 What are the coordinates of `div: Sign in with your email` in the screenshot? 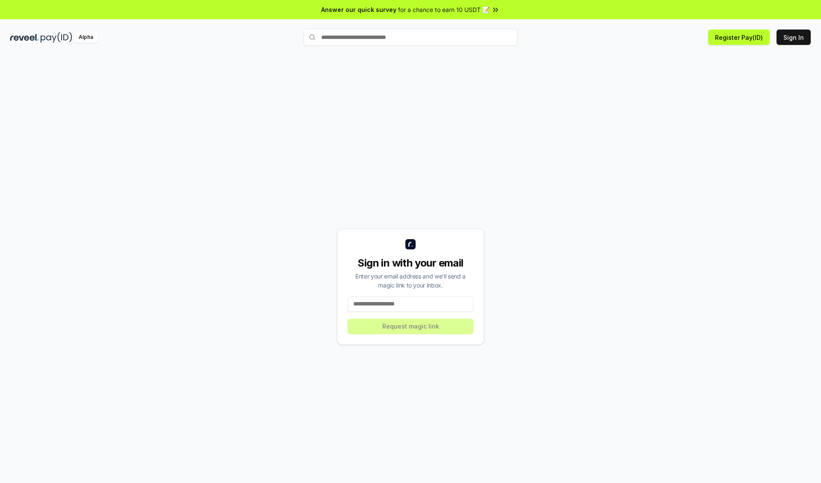 It's located at (410, 263).